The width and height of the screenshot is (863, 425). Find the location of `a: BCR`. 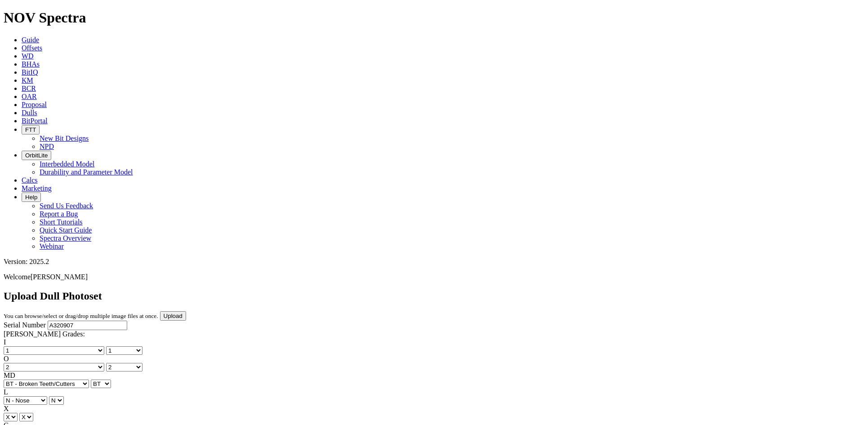

a: BCR is located at coordinates (29, 88).